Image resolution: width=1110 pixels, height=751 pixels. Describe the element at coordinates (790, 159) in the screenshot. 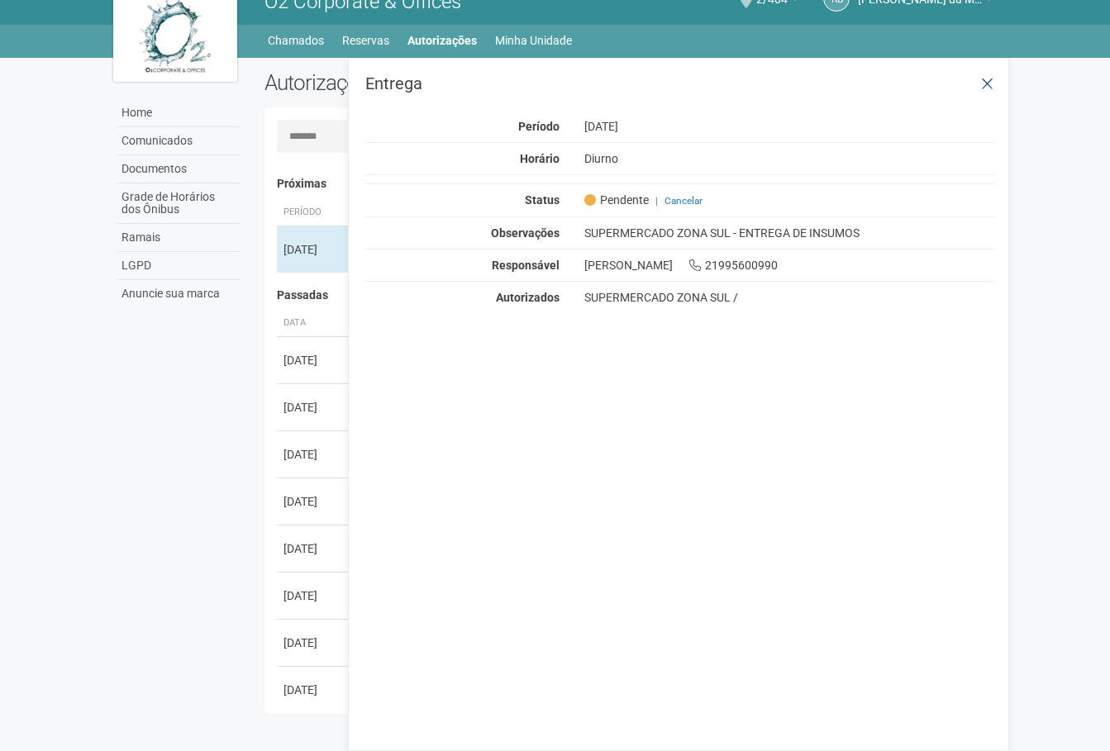

I see `div: Diurno` at that location.